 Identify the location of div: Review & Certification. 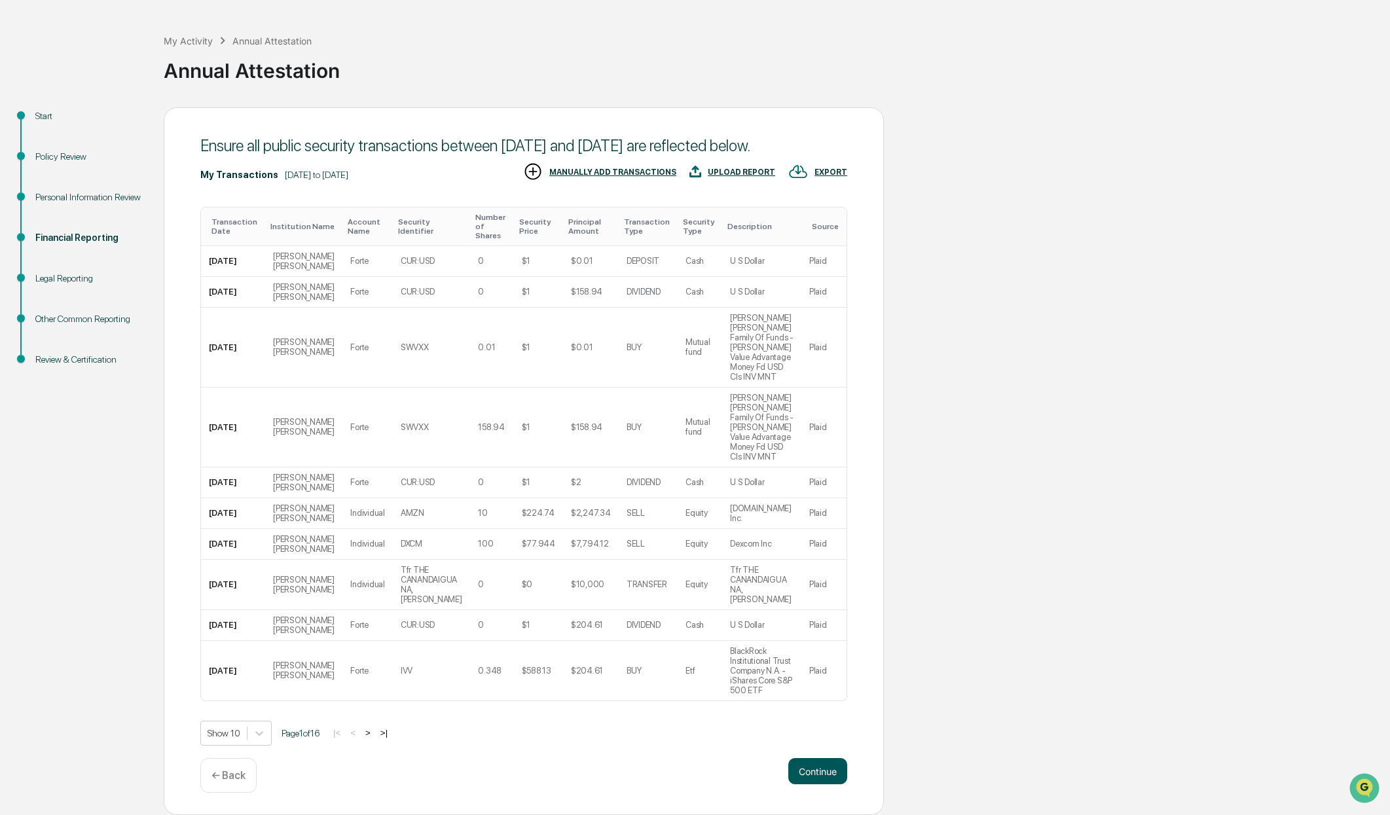
(89, 360).